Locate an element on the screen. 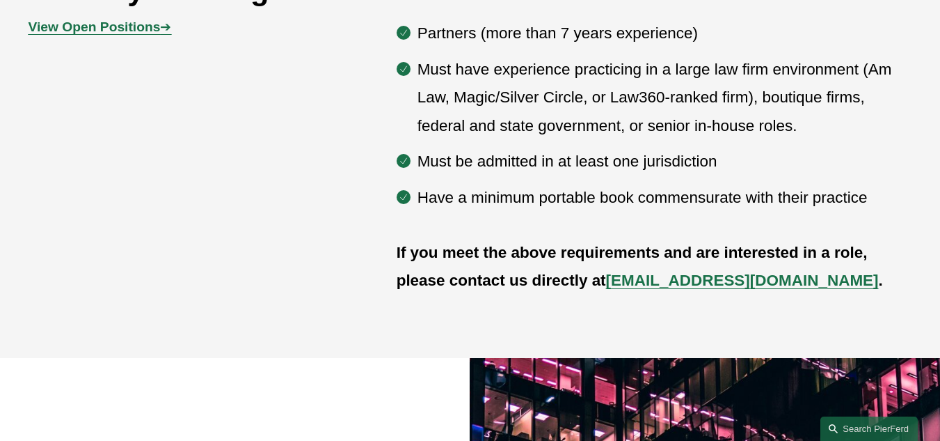  strong: View Open Positions is located at coordinates (95, 26).